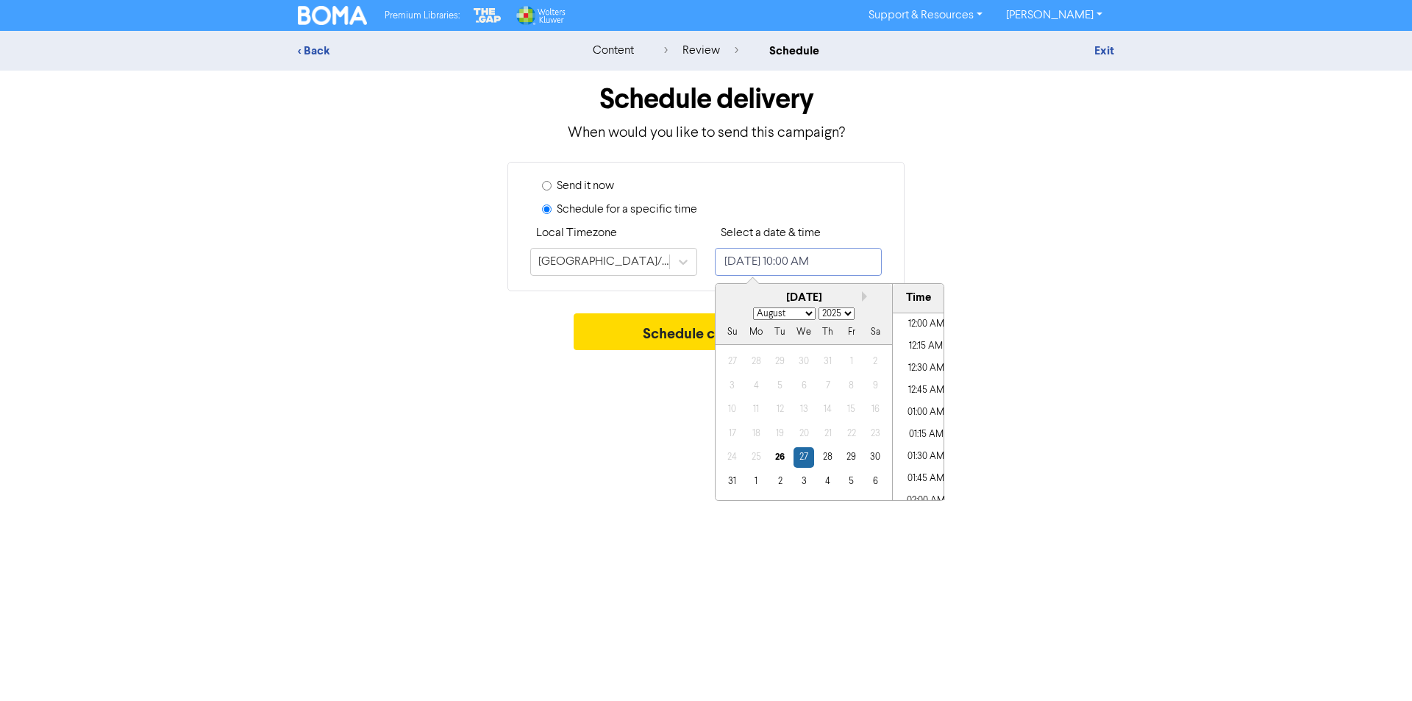  What do you see at coordinates (756, 332) in the screenshot?
I see `div: Mo` at bounding box center [756, 332].